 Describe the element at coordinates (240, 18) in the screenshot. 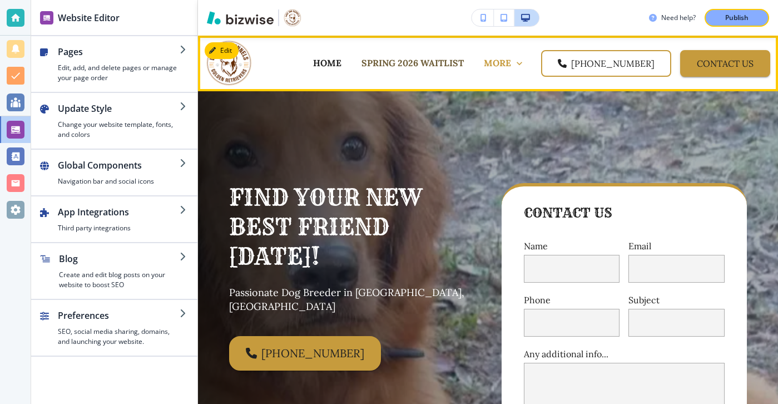

I see `img: Bizwise Logo` at that location.